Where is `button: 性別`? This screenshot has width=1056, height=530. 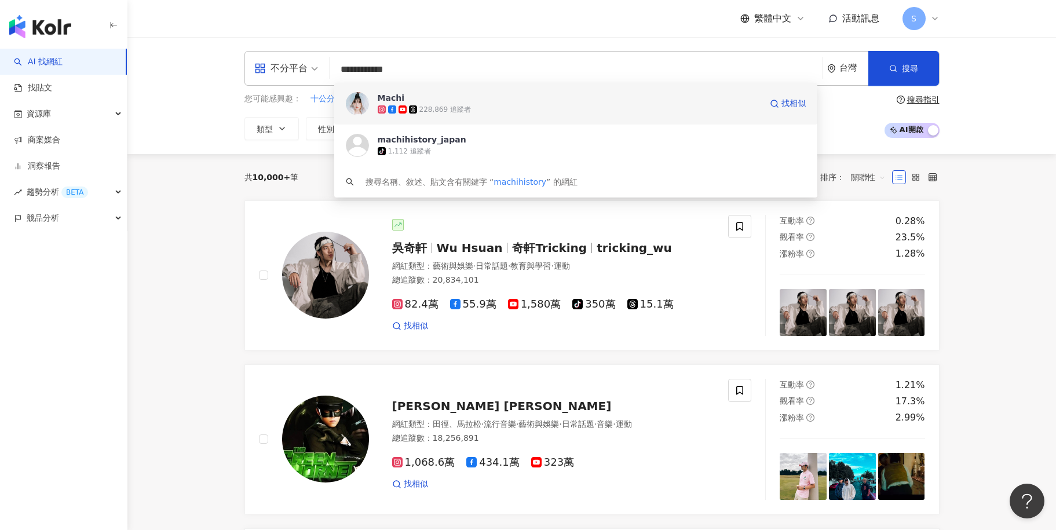
button: 性別 is located at coordinates (333, 129).